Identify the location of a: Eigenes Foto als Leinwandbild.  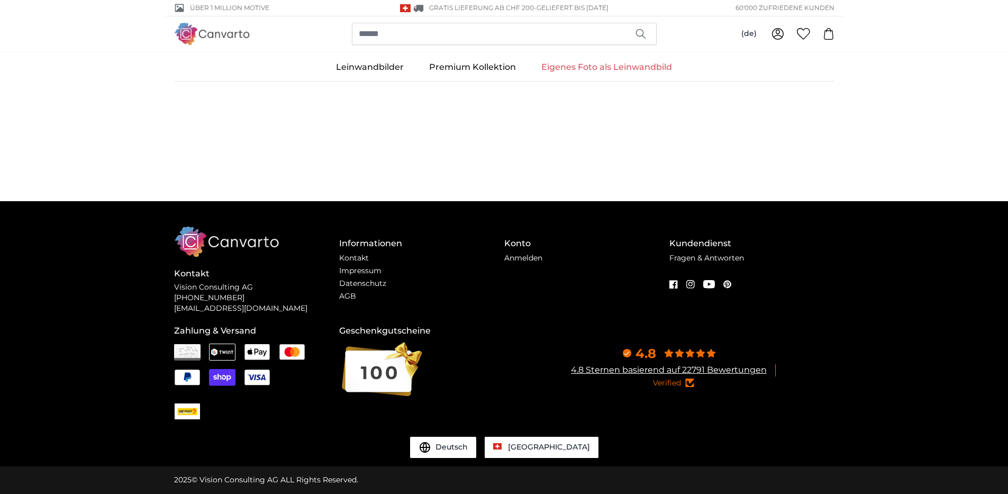
(607, 67).